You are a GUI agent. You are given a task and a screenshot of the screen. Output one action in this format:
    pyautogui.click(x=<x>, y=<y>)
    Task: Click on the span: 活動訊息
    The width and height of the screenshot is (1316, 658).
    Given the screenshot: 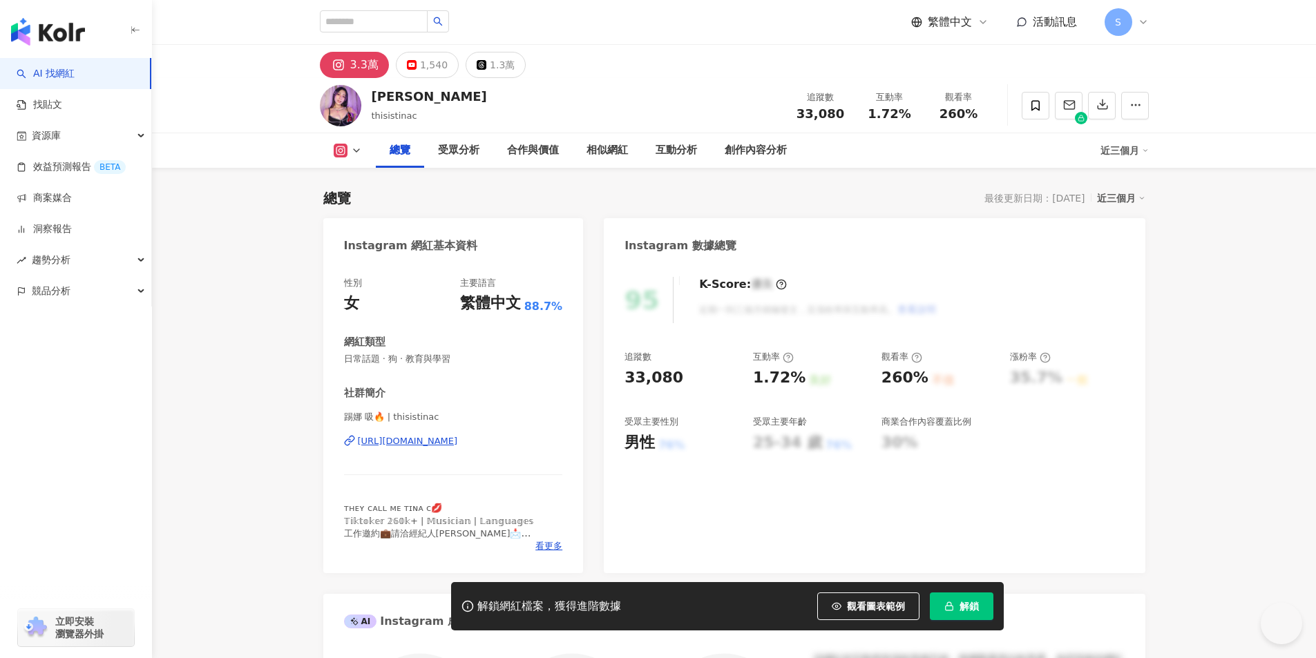 What is the action you would take?
    pyautogui.click(x=1055, y=21)
    